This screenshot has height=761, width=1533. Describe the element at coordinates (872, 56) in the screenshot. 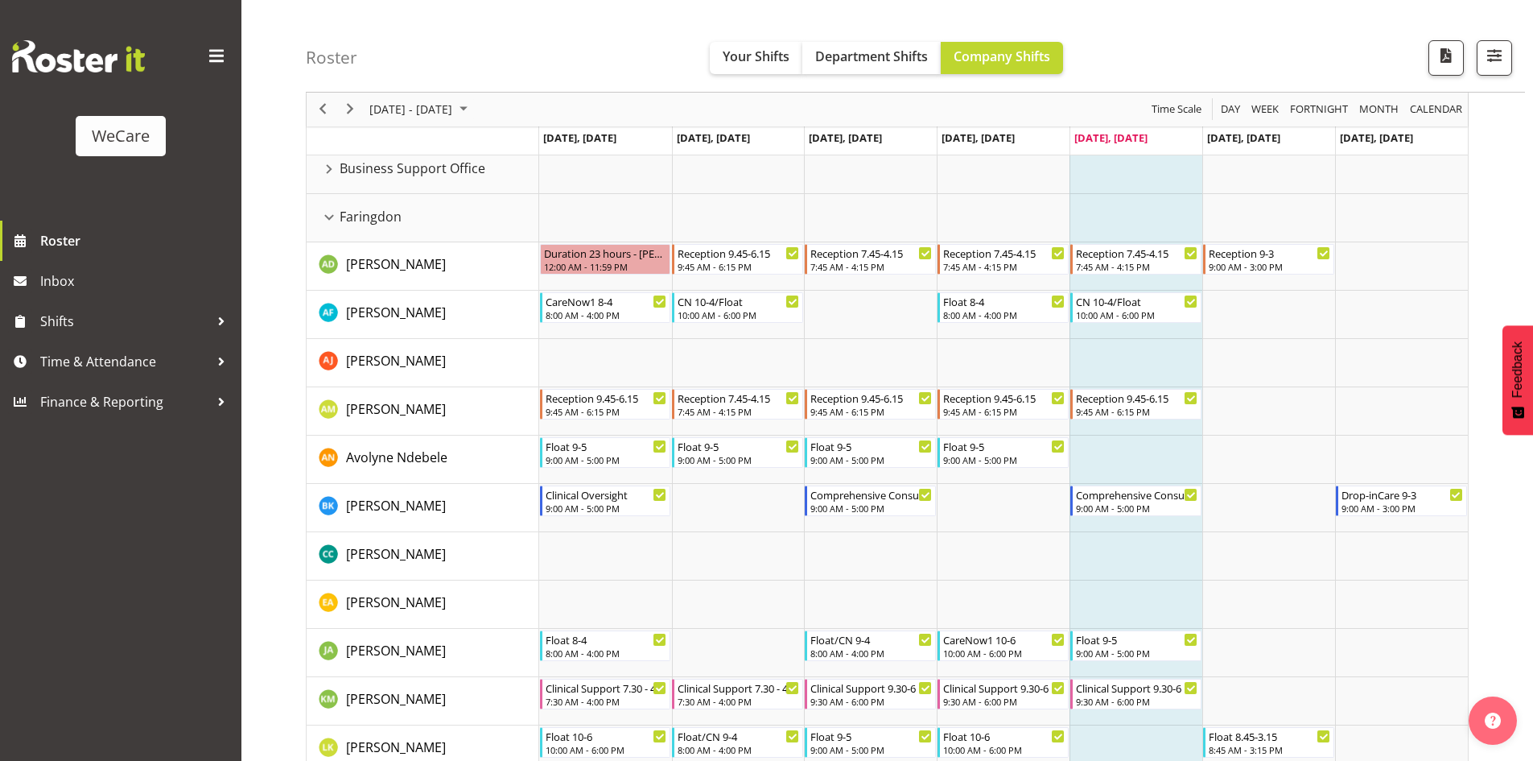

I see `span: Department Shifts` at that location.